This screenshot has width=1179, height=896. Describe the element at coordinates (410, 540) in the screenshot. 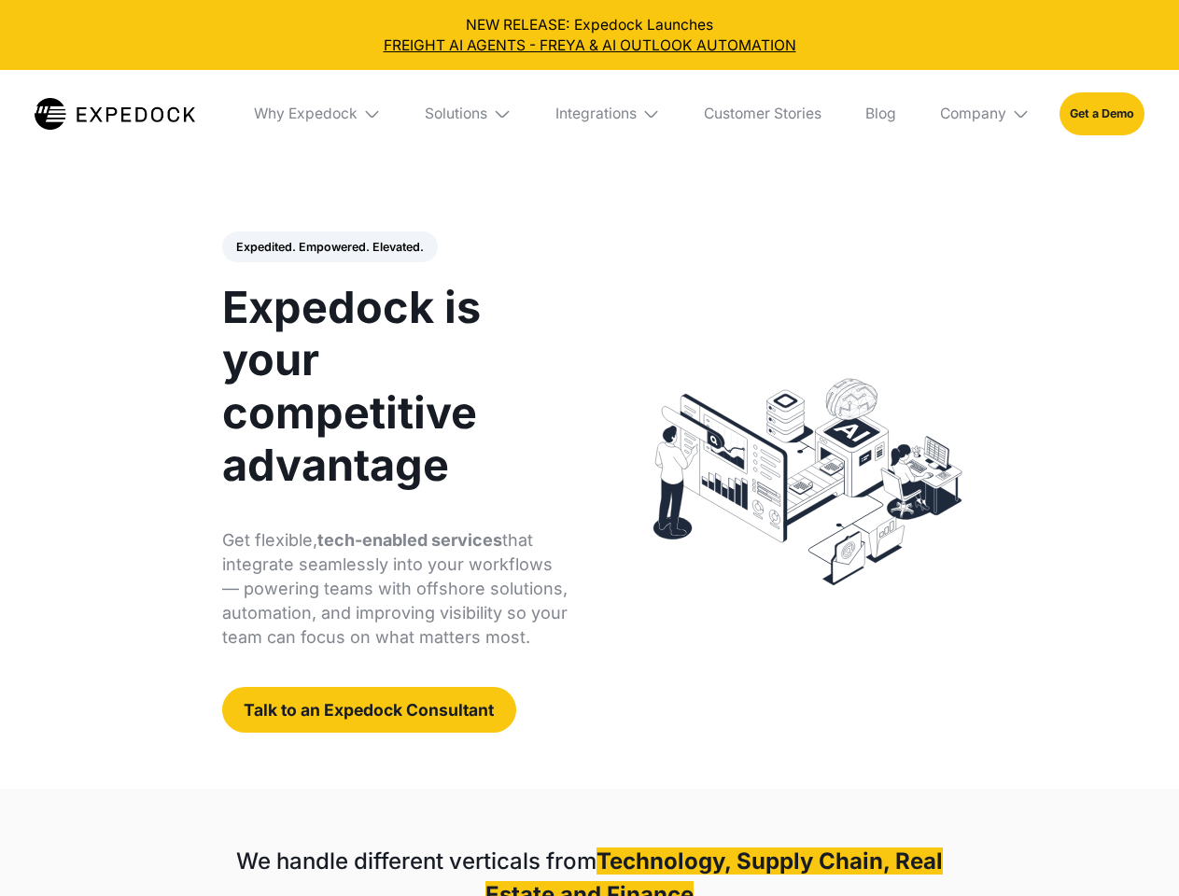

I see `strong: tech-enabled services` at that location.